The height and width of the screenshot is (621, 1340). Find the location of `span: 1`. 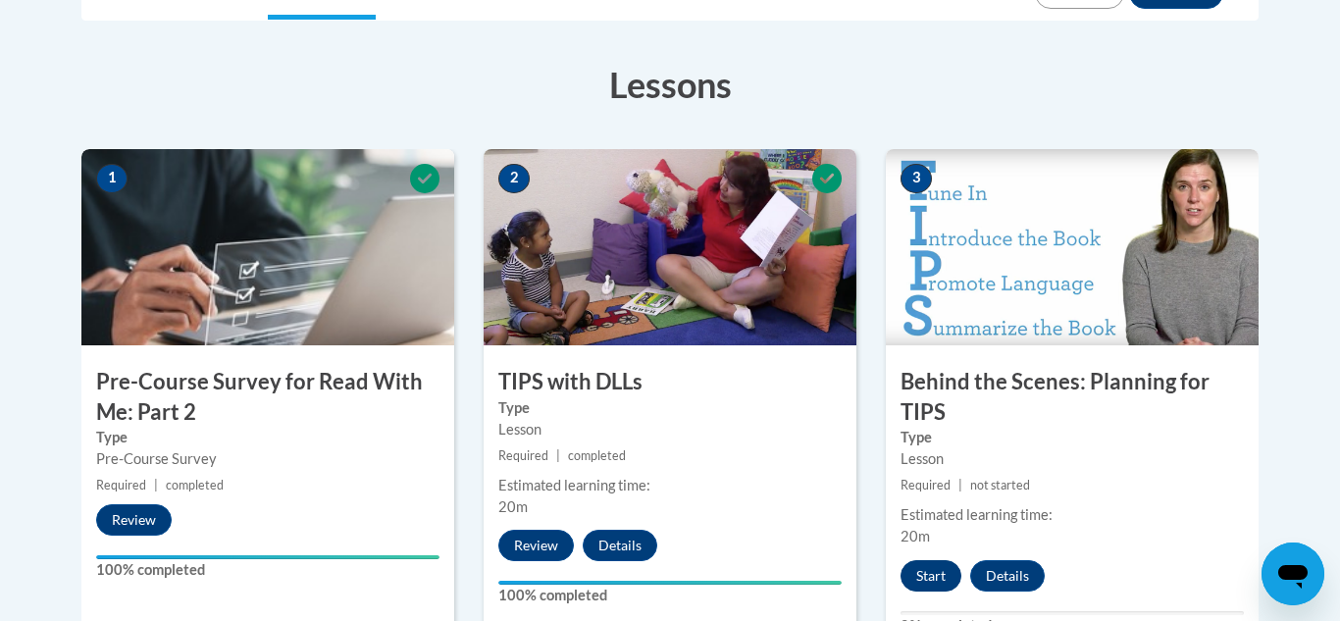

span: 1 is located at coordinates (112, 179).